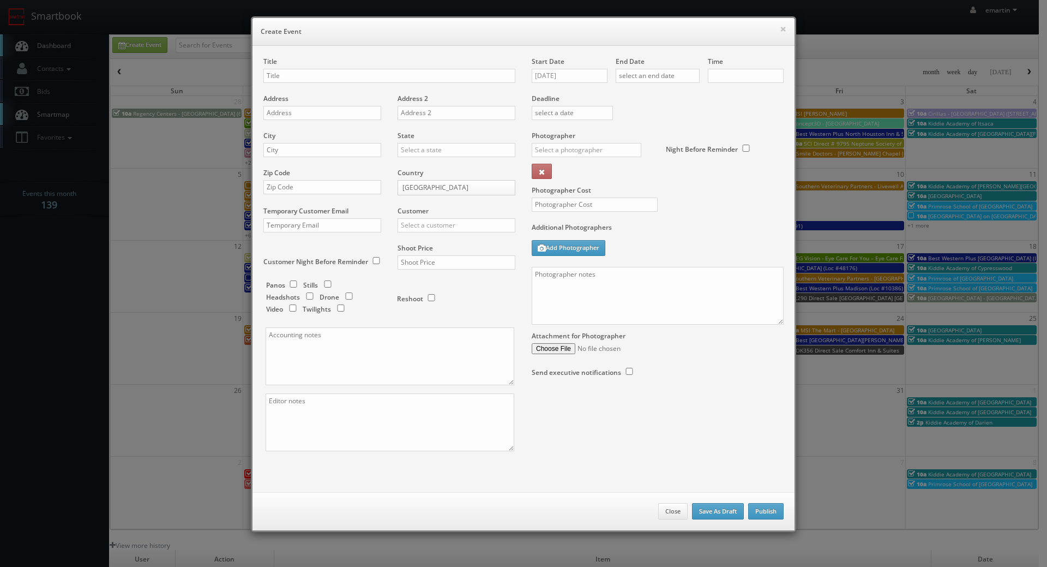 This screenshot has width=1047, height=567. Describe the element at coordinates (568, 248) in the screenshot. I see `button: Add Photographer` at that location.